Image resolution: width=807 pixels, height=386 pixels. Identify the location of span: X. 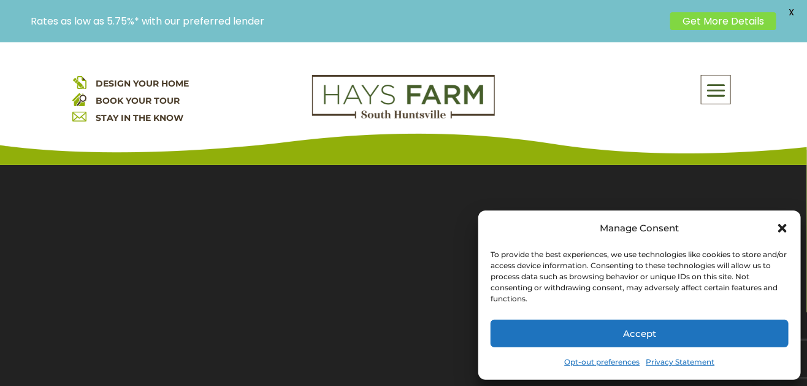
(791, 12).